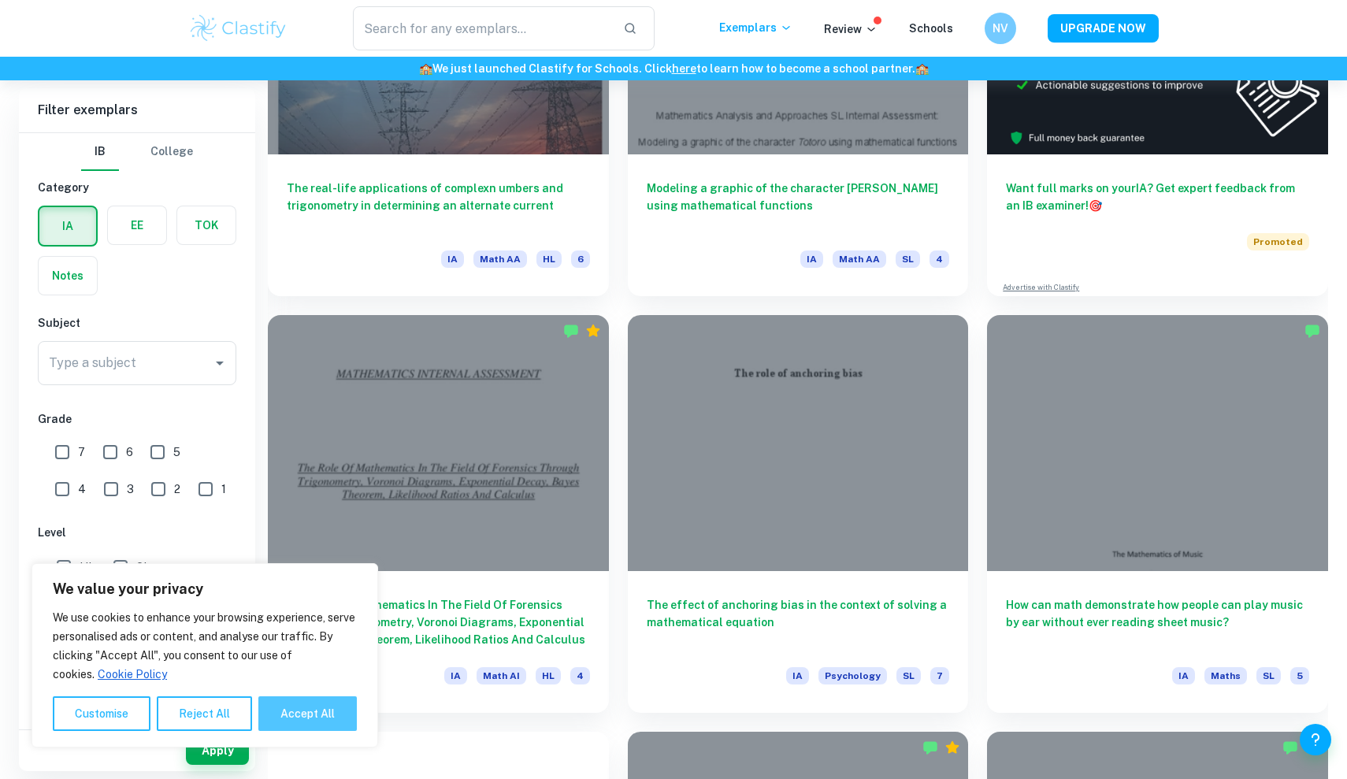  I want to click on button: College, so click(172, 152).